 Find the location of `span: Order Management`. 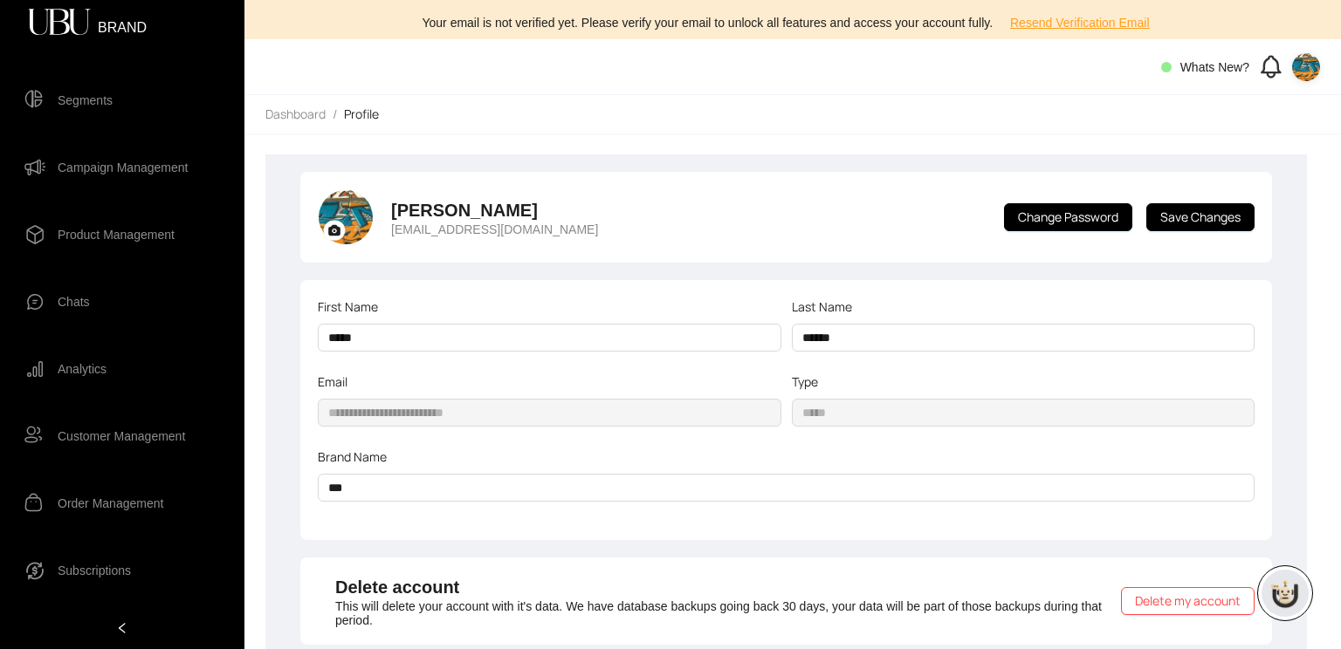

span: Order Management is located at coordinates (110, 504).